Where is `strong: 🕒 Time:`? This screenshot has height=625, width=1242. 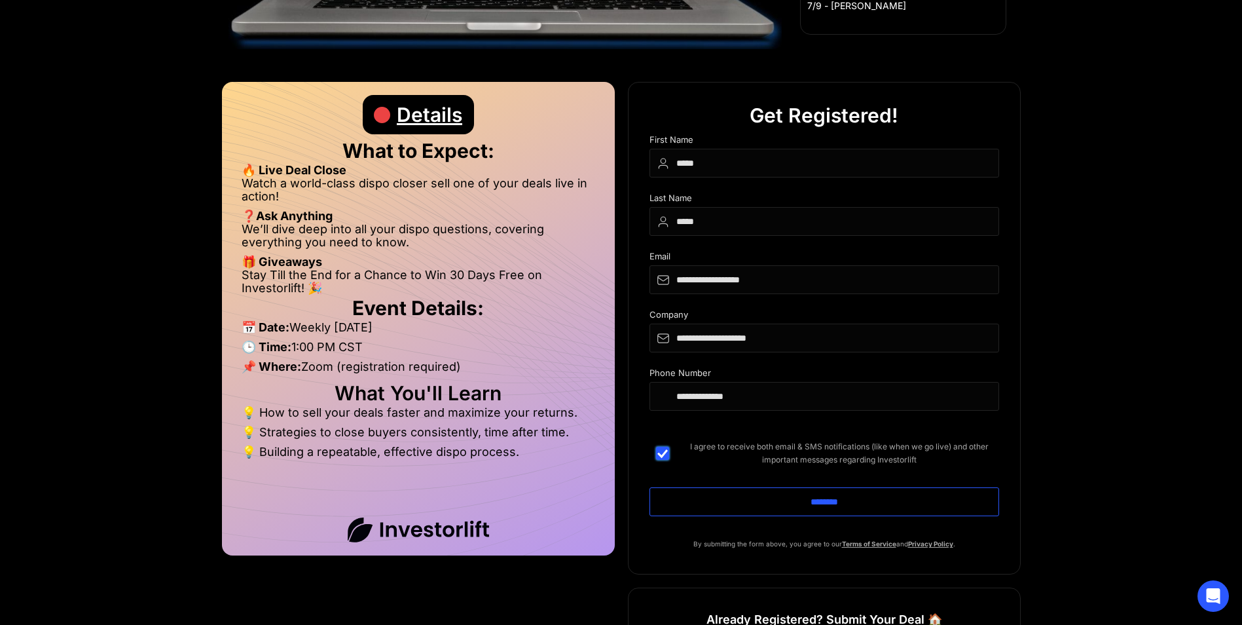
strong: 🕒 Time: is located at coordinates (266, 346).